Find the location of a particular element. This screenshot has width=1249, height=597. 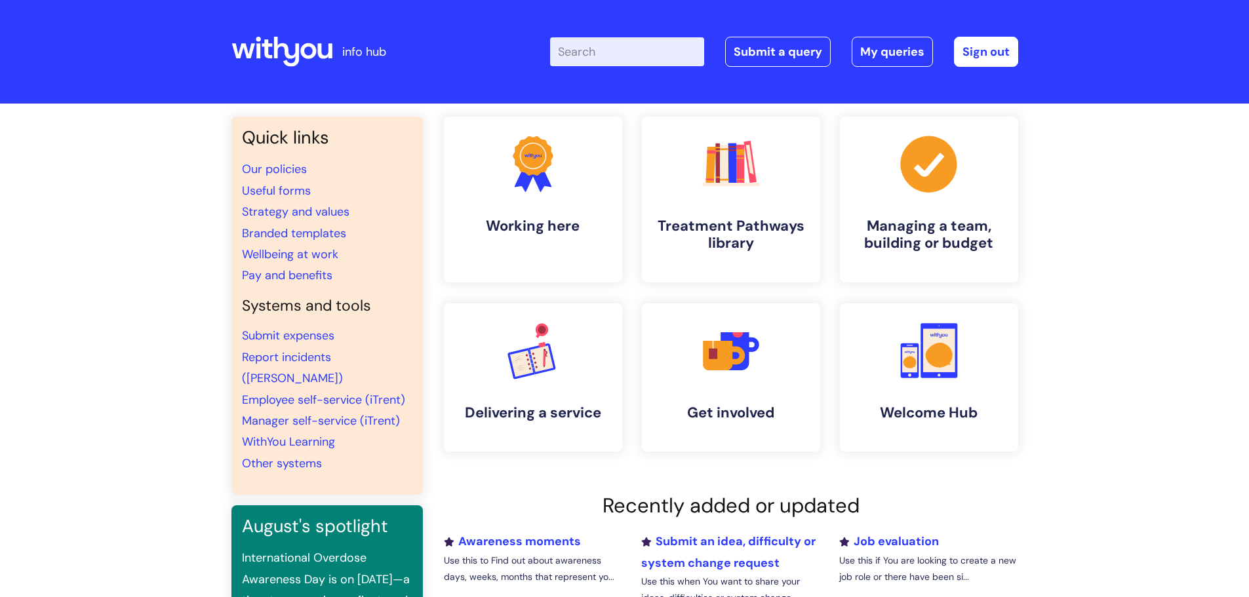

h4: Systems and tools is located at coordinates (327, 306).